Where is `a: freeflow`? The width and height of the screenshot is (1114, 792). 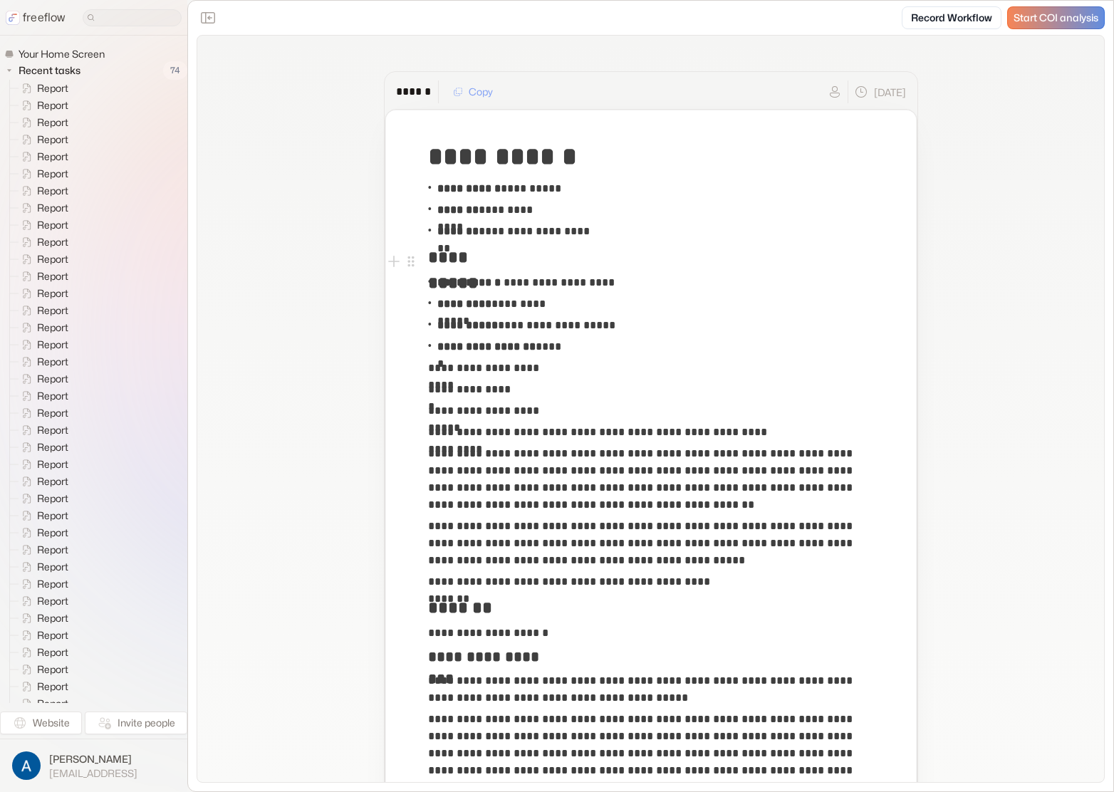 a: freeflow is located at coordinates (36, 18).